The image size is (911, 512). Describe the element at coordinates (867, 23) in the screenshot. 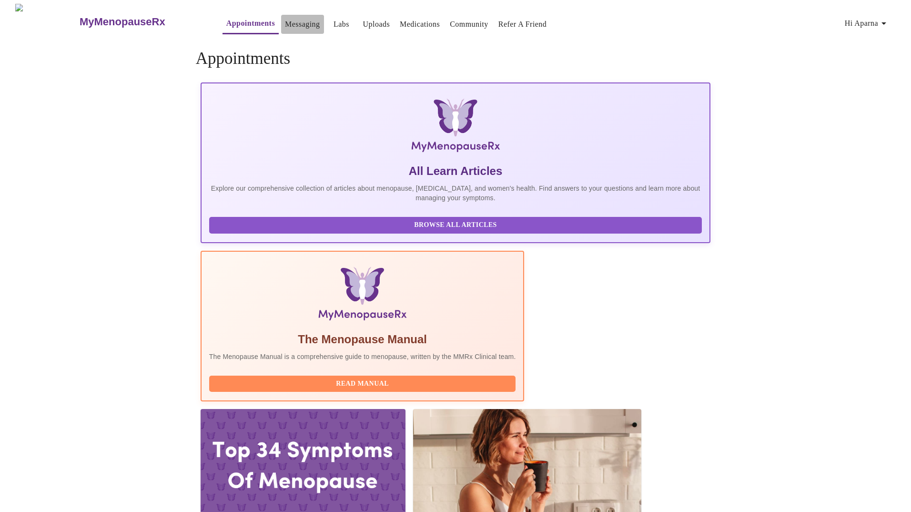

I see `button: Hi Aparna` at that location.